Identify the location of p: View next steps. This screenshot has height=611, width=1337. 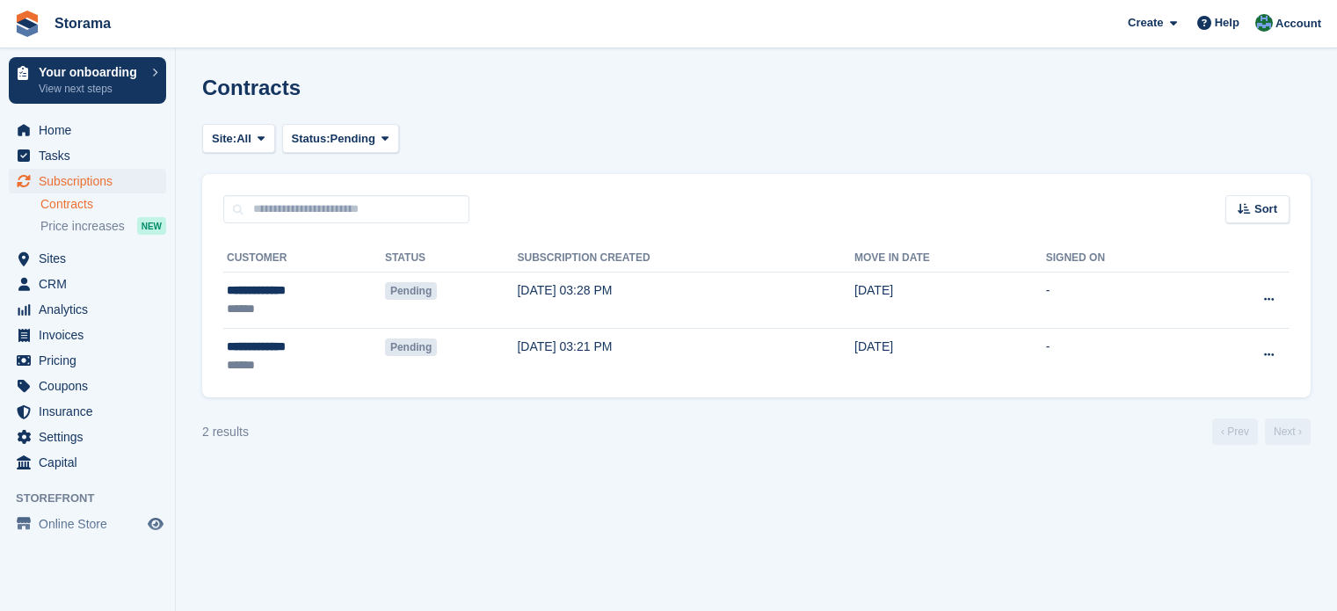
(91, 89).